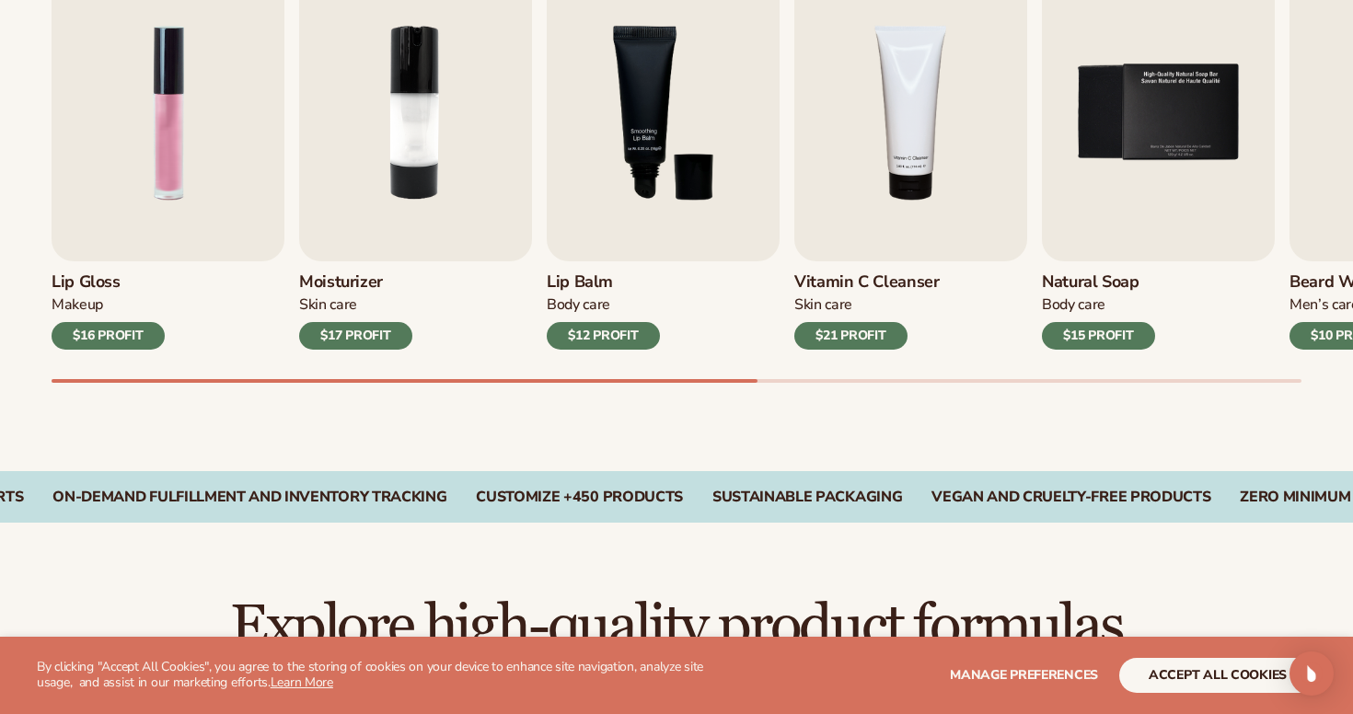 This screenshot has width=1353, height=714. Describe the element at coordinates (1023, 675) in the screenshot. I see `span: Manage preferences` at that location.